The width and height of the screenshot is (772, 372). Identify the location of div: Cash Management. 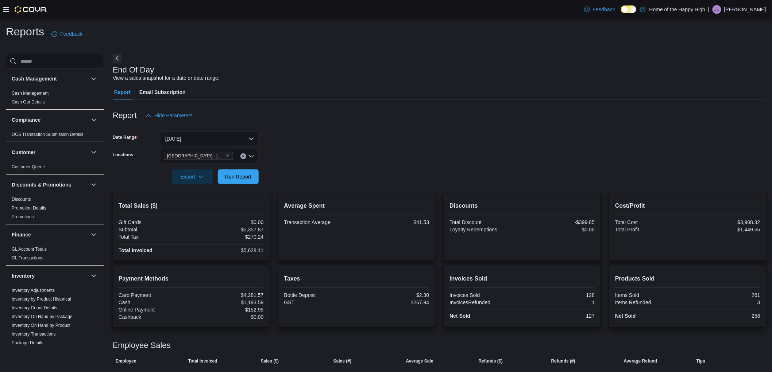
(55, 99).